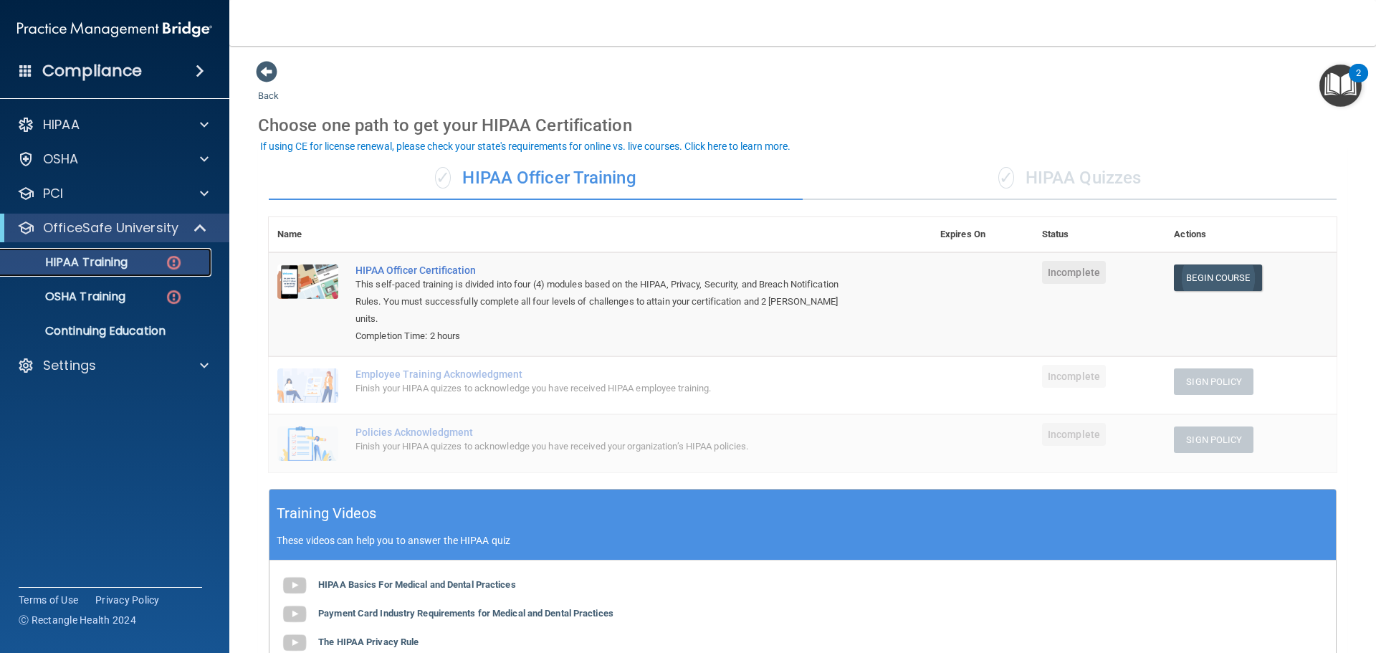 The height and width of the screenshot is (653, 1376). Describe the element at coordinates (113, 366) in the screenshot. I see `a: Settings` at that location.